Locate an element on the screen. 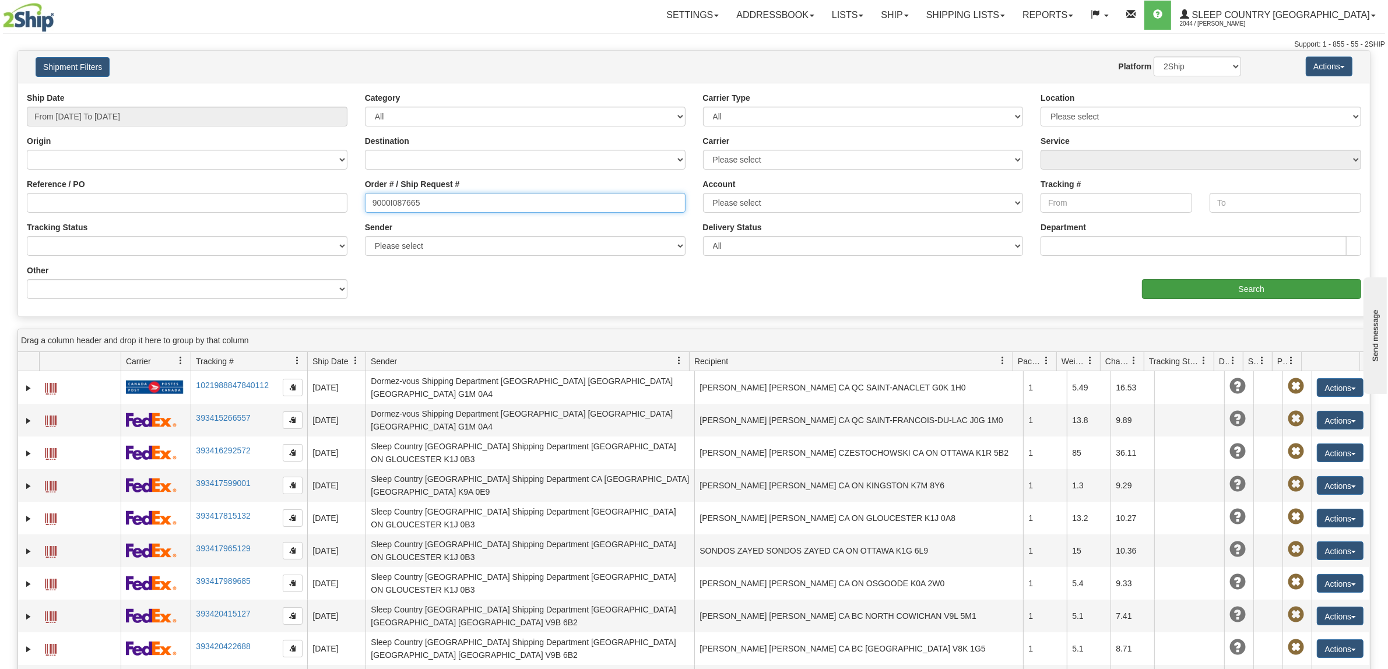 This screenshot has width=1388, height=669. a: Ship is located at coordinates (894, 15).